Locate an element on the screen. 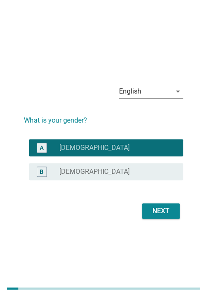  i: arrow_drop_down is located at coordinates (178, 91).